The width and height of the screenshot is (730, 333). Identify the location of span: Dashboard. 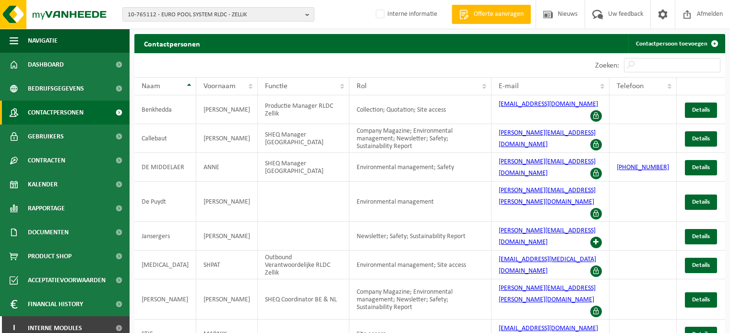
(46, 65).